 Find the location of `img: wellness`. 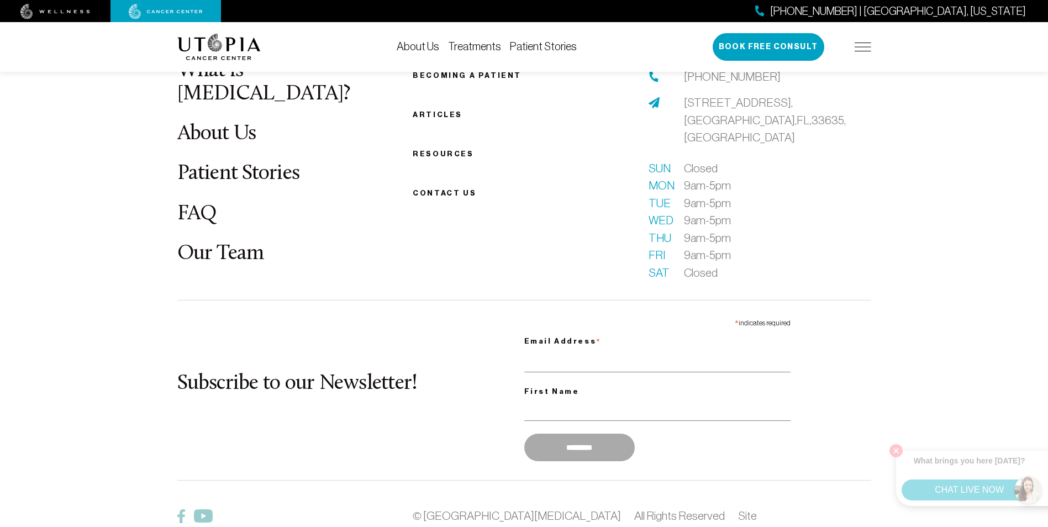

img: wellness is located at coordinates (55, 12).